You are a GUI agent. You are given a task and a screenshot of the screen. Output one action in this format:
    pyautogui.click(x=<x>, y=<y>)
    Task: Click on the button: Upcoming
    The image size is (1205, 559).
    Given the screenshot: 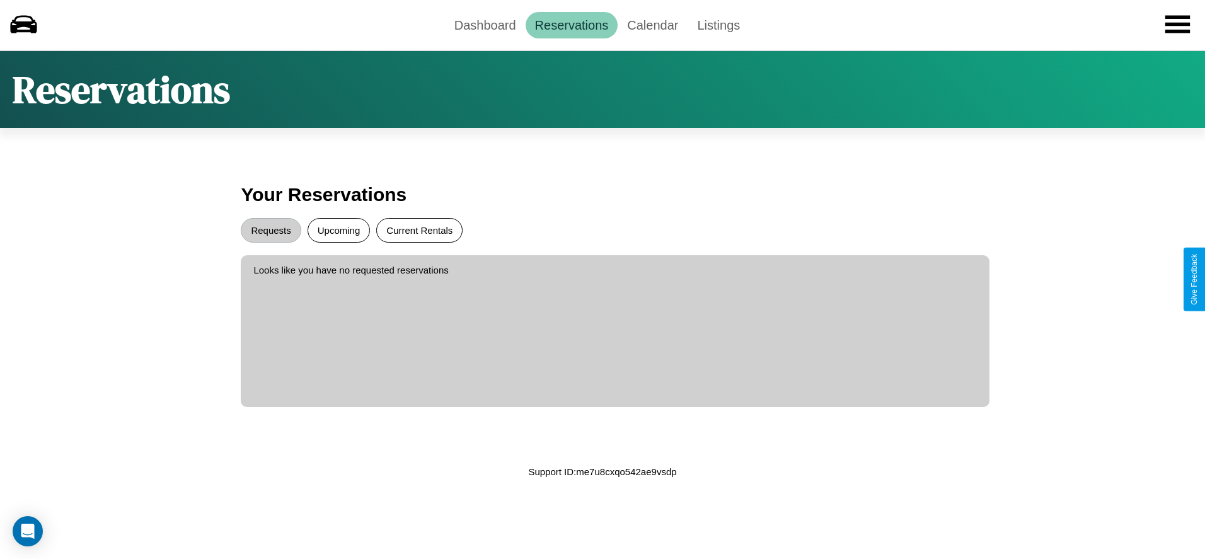 What is the action you would take?
    pyautogui.click(x=339, y=230)
    